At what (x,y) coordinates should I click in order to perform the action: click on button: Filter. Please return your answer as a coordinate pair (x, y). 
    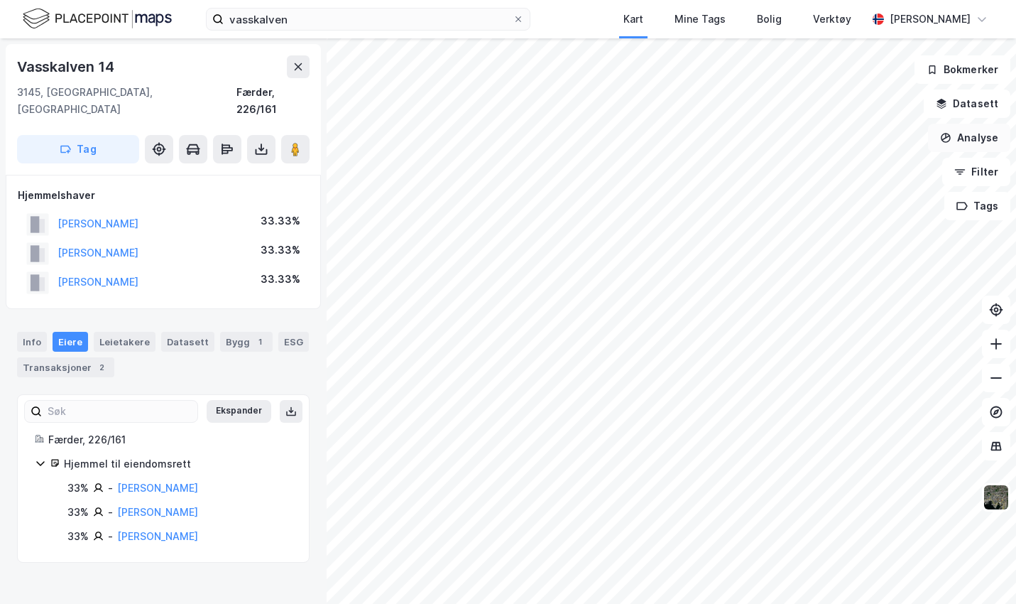
    Looking at the image, I should click on (976, 172).